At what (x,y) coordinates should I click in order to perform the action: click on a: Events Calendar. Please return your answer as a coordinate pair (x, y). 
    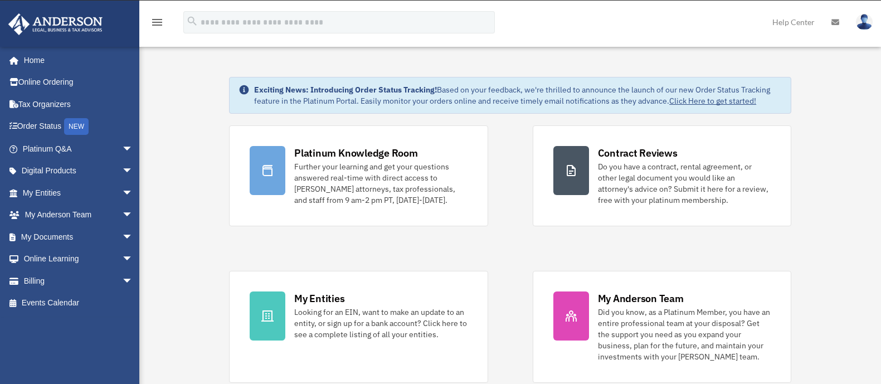
    Looking at the image, I should click on (79, 303).